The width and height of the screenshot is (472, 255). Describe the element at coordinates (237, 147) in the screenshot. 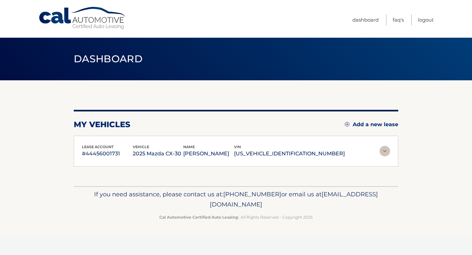

I see `span: vin` at that location.